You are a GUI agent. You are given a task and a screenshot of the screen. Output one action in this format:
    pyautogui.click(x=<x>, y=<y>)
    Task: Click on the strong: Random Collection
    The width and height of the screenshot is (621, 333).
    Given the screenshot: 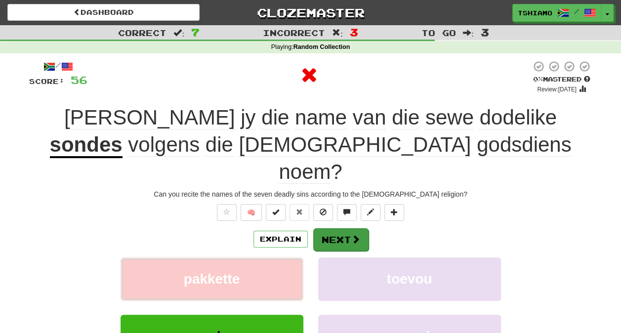 What is the action you would take?
    pyautogui.click(x=322, y=47)
    